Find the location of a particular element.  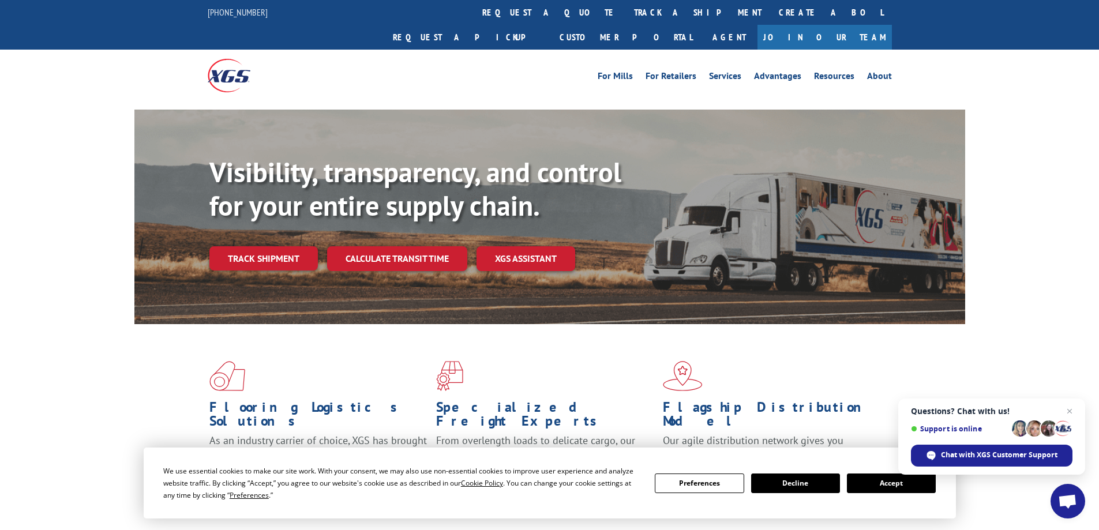

a: XGS ASSISTANT is located at coordinates (525, 258).